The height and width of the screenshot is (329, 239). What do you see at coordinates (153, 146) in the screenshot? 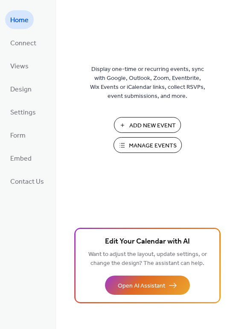
I see `span: Manage Events` at bounding box center [153, 146].